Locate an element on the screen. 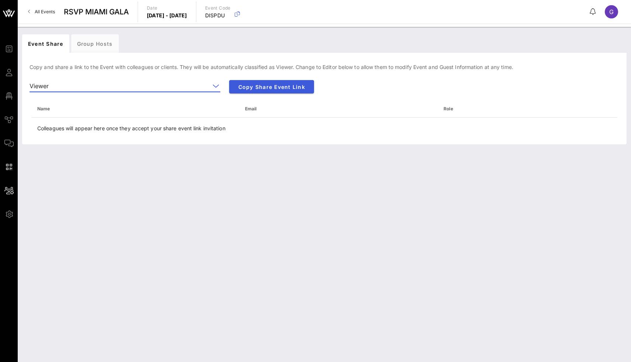 The width and height of the screenshot is (631, 362). div: Group Hosts is located at coordinates (95, 44).